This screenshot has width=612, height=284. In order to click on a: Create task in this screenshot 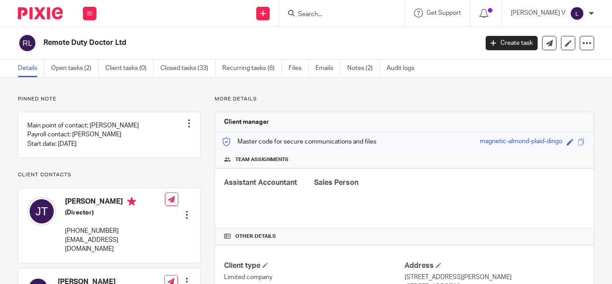, I will do `click(512, 43)`.